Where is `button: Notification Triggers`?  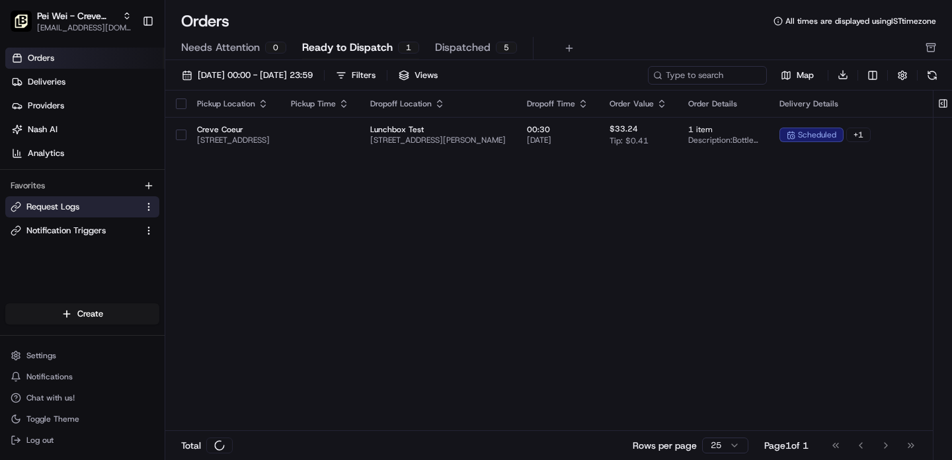 button: Notification Triggers is located at coordinates (82, 231).